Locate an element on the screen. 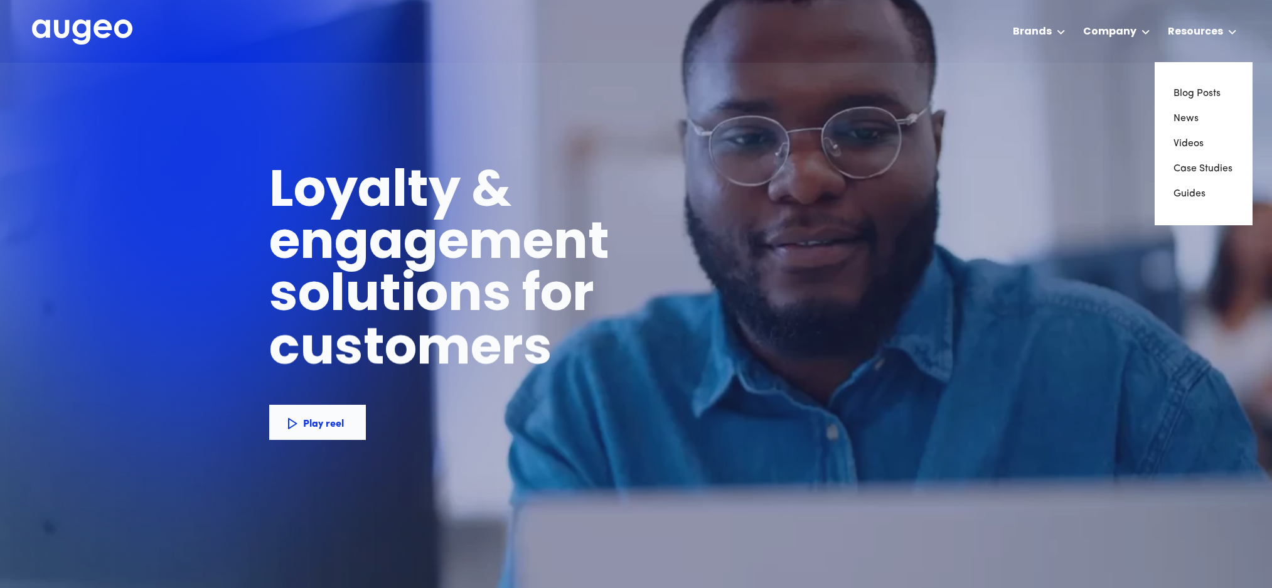 The width and height of the screenshot is (1272, 588). a: Guides is located at coordinates (1204, 194).